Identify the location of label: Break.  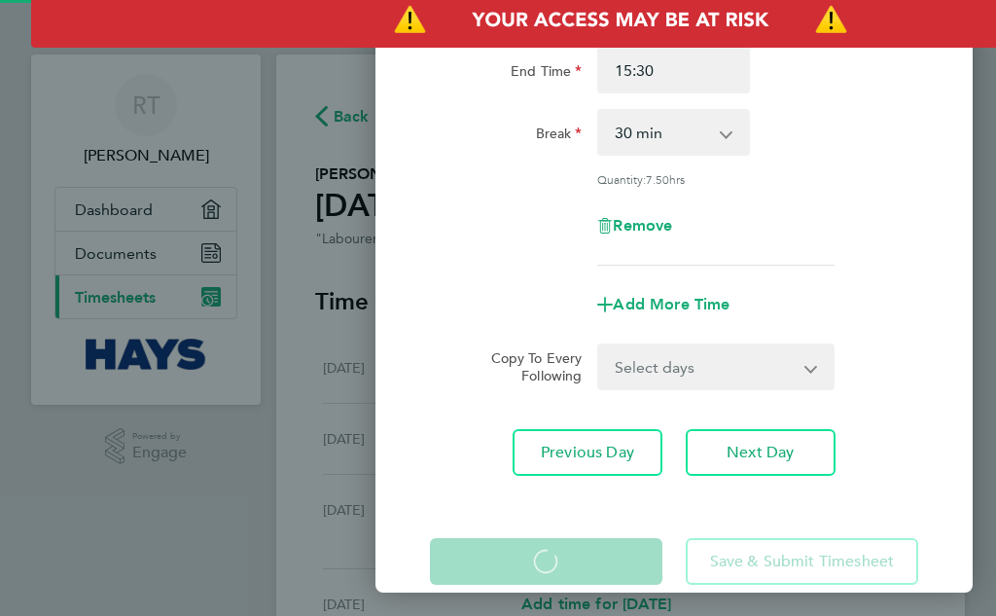
(559, 136).